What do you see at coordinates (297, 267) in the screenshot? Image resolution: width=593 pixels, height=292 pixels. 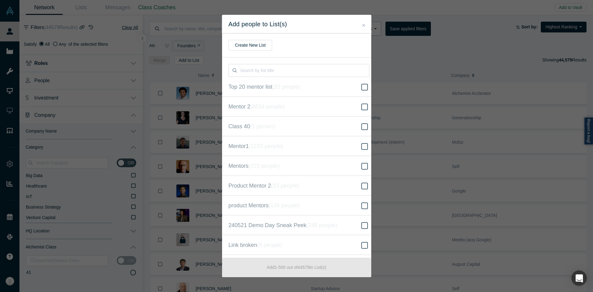 I see `span: Add out of to List(s)` at bounding box center [297, 267].